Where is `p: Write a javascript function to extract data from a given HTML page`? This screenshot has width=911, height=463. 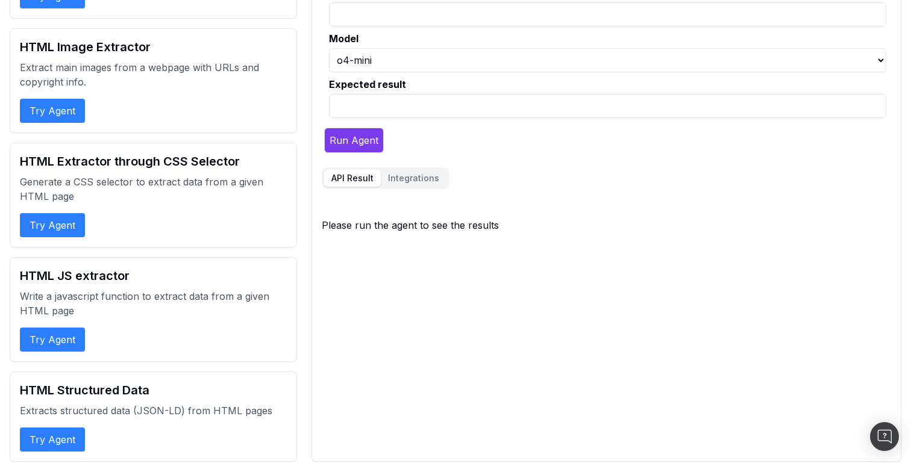 p: Write a javascript function to extract data from a given HTML page is located at coordinates (153, 304).